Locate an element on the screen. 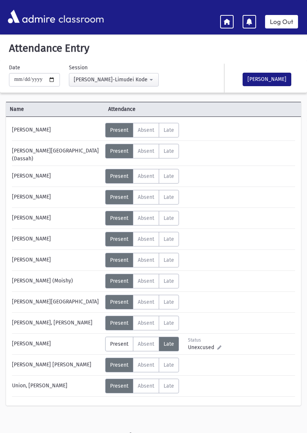 The width and height of the screenshot is (307, 433). span: Attendance is located at coordinates (191, 109).